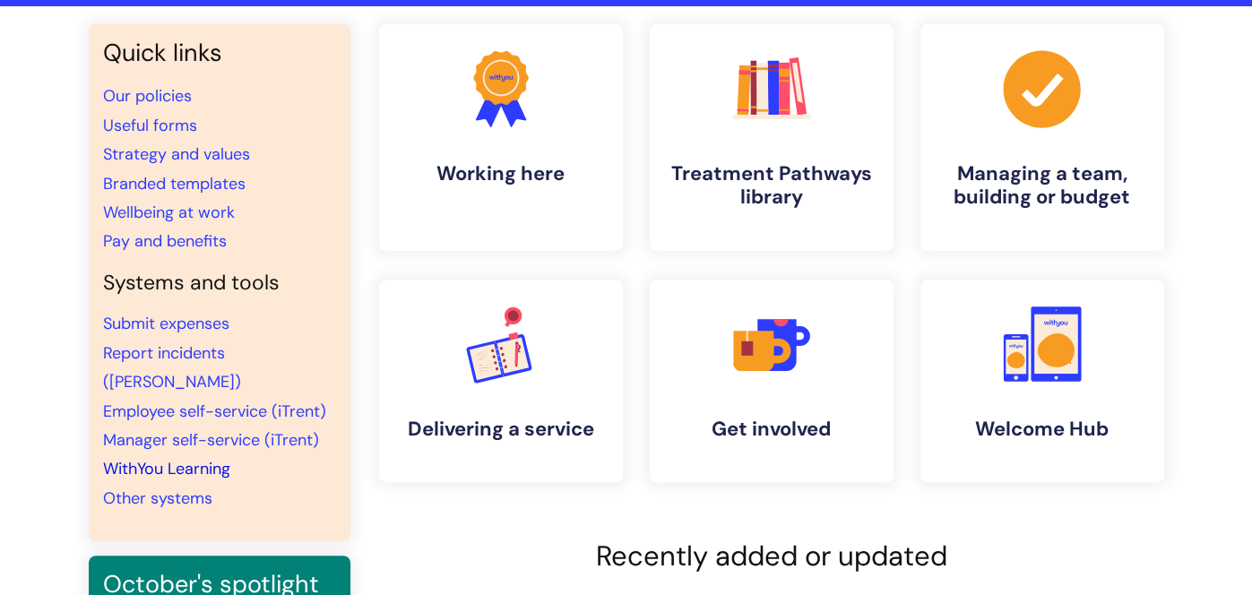 The image size is (1252, 595). Describe the element at coordinates (165, 241) in the screenshot. I see `a: Pay and benefits` at that location.